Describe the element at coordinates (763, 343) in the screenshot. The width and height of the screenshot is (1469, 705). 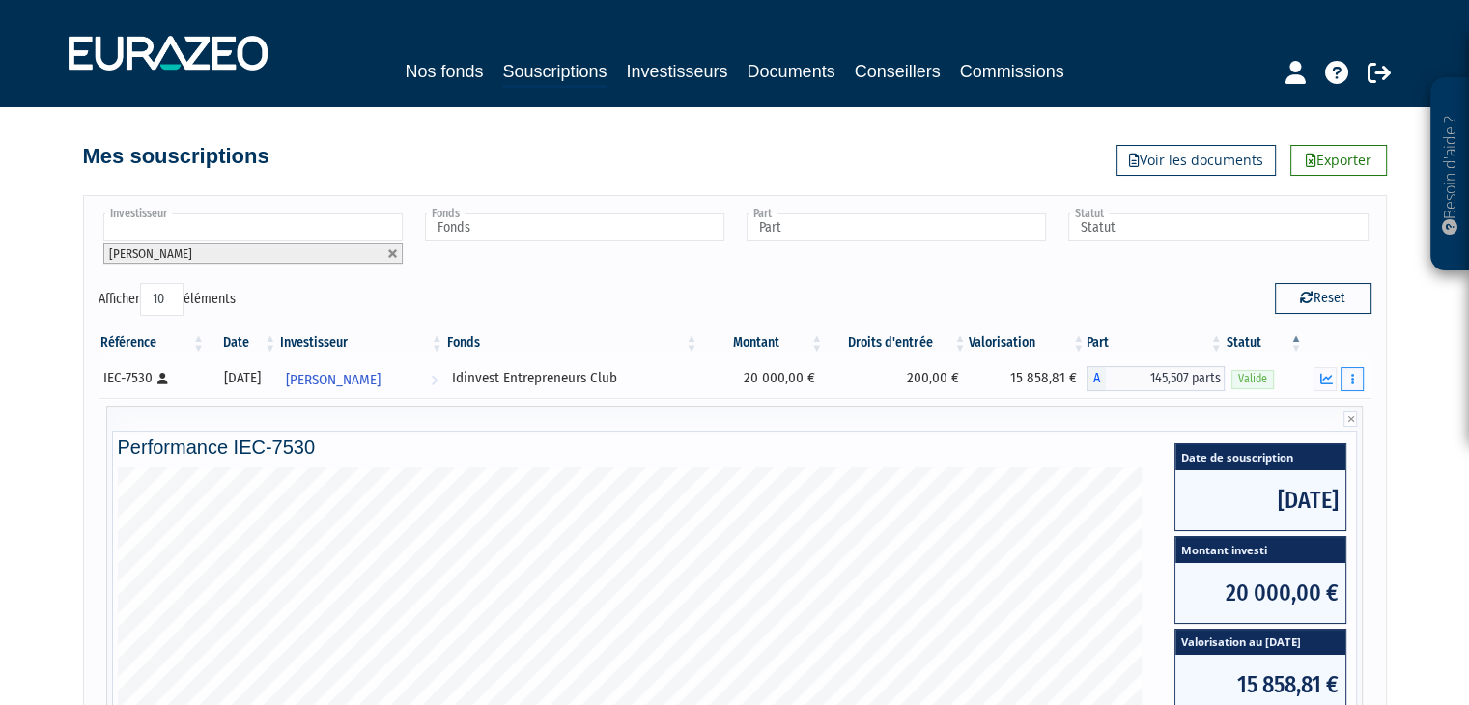
I see `th: Montant: activer pour trier la colonne par ordre croissant` at that location.